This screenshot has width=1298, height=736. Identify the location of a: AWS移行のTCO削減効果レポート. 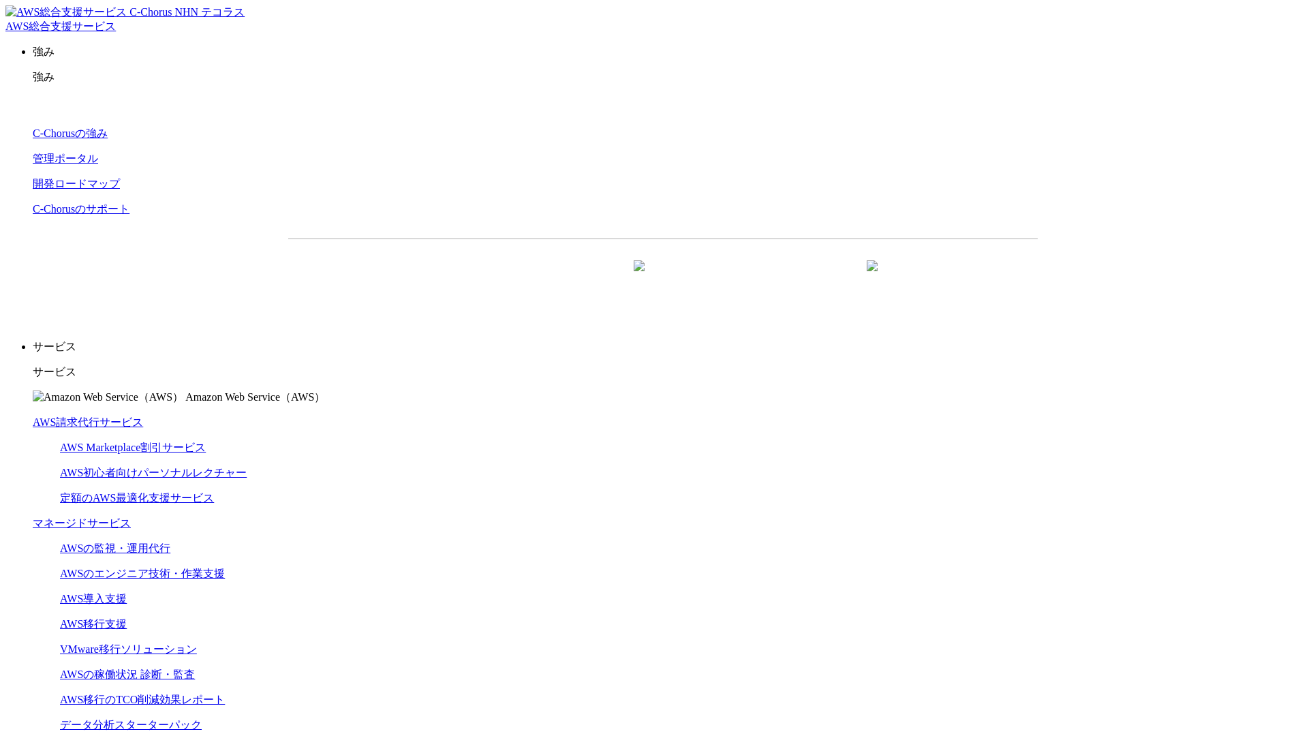
(142, 699).